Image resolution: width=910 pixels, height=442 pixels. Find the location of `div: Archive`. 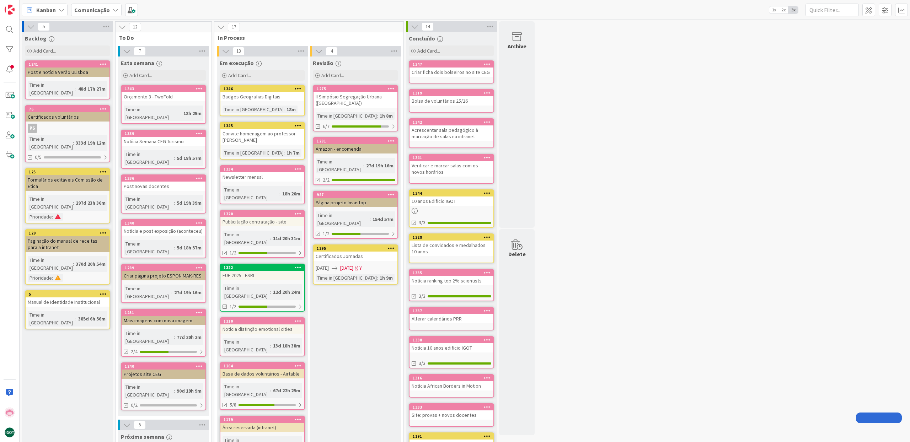

div: Archive is located at coordinates (517, 46).